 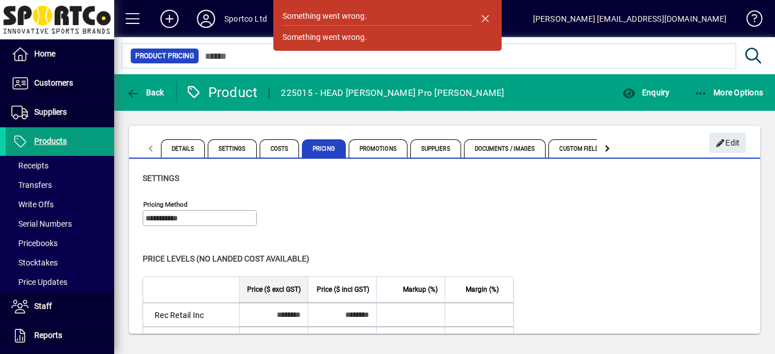 What do you see at coordinates (30, 165) in the screenshot?
I see `span: Receipts` at bounding box center [30, 165].